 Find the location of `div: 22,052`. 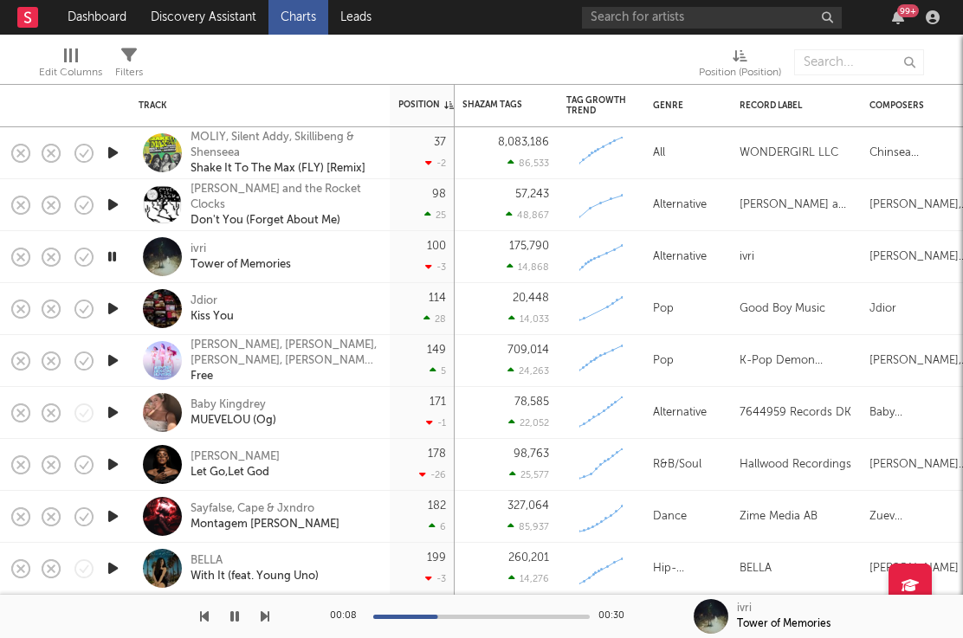

div: 22,052 is located at coordinates (528, 423).